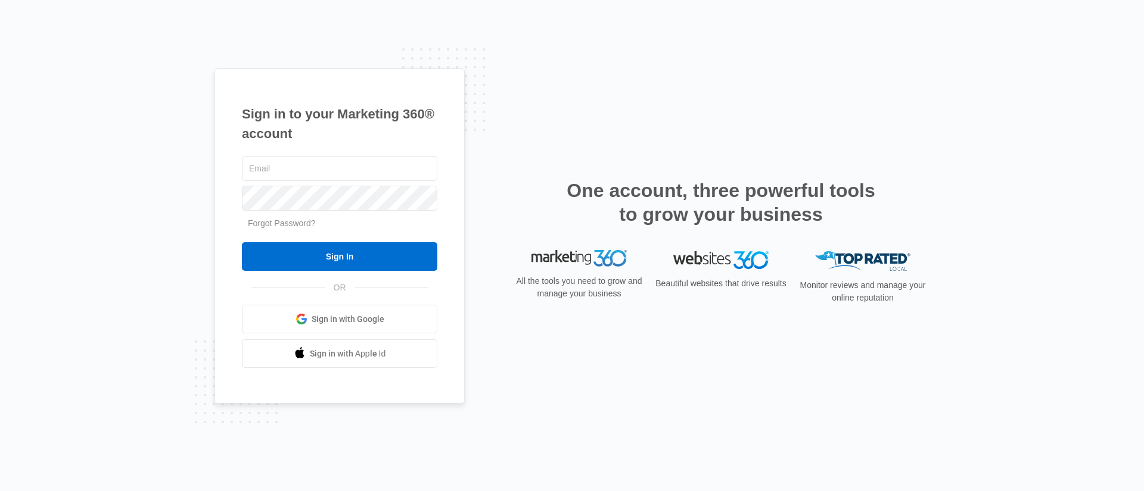 This screenshot has width=1144, height=491. What do you see at coordinates (862, 292) in the screenshot?
I see `p: Monitor reviews and manage your online reputation` at bounding box center [862, 292].